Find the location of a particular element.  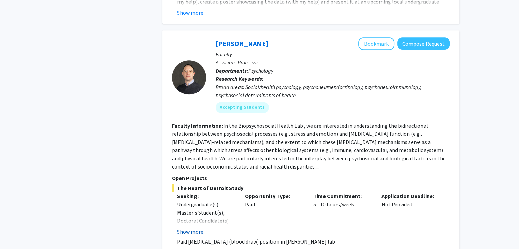

p: Faculty is located at coordinates (333, 54).